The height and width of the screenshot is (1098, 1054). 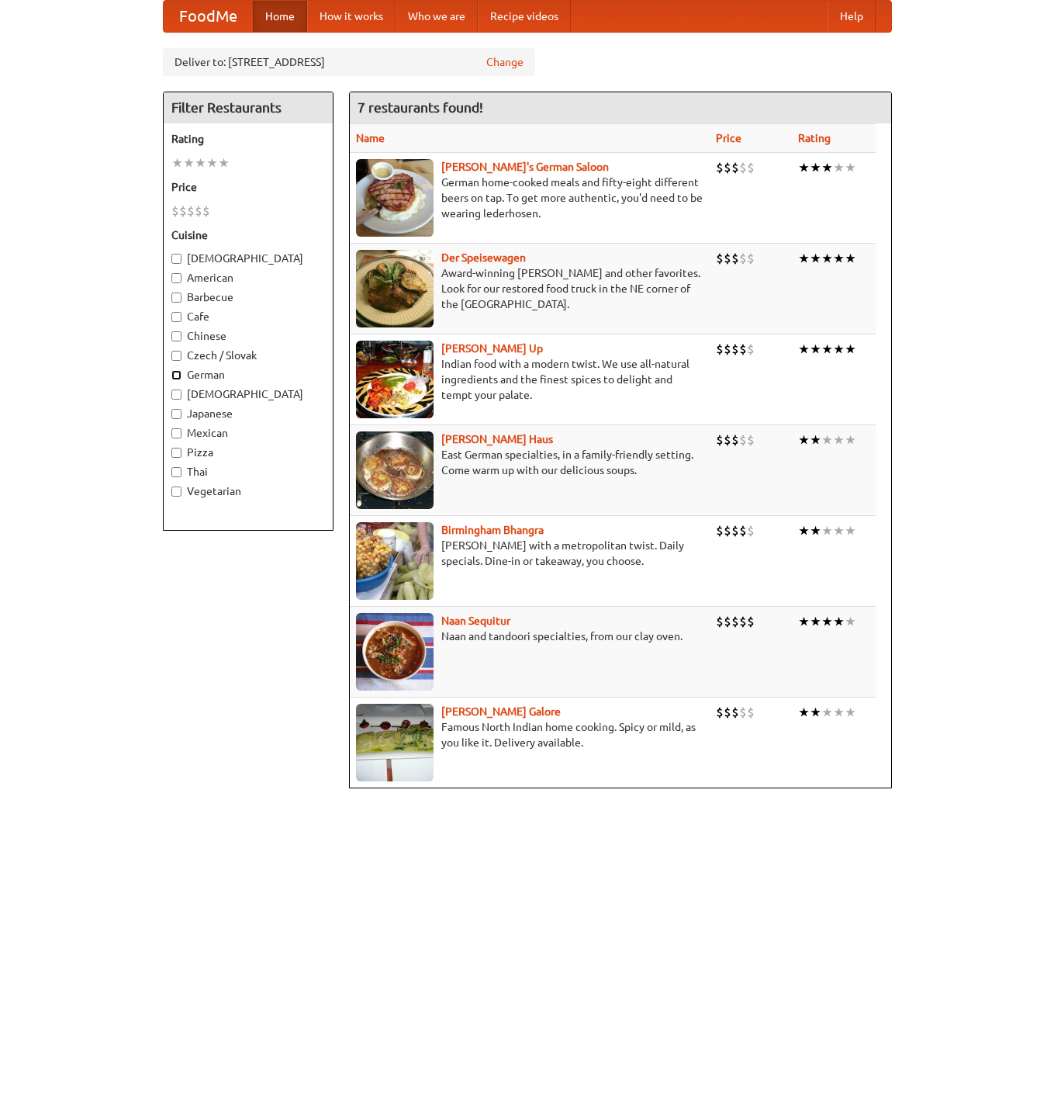 What do you see at coordinates (475, 621) in the screenshot?
I see `a: Naan Sequitur` at bounding box center [475, 621].